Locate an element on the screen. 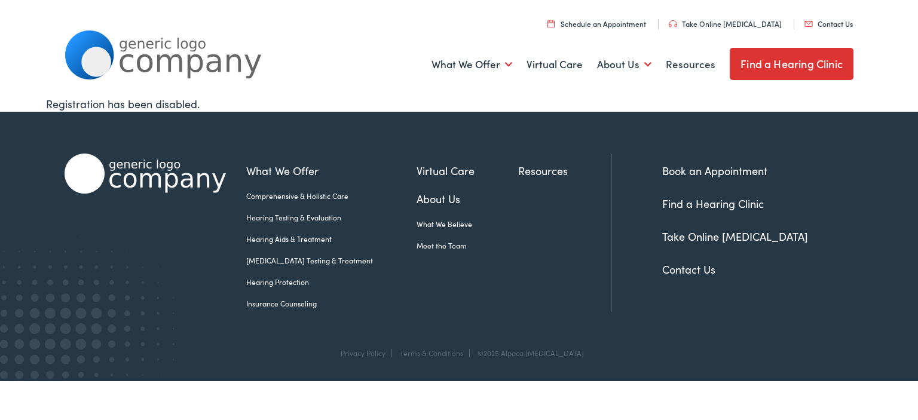 Image resolution: width=918 pixels, height=420 pixels. a: What We Believe is located at coordinates (468, 224).